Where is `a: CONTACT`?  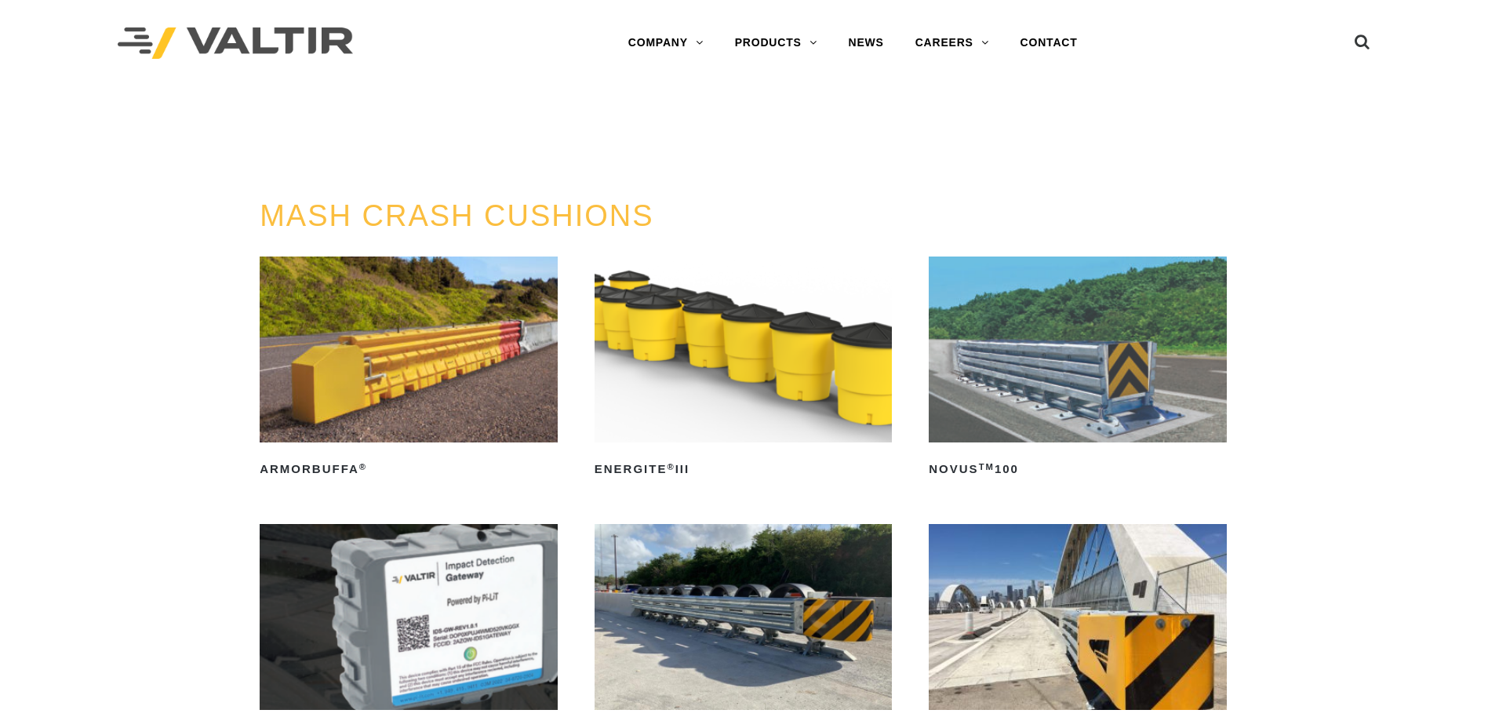
a: CONTACT is located at coordinates (1049, 43).